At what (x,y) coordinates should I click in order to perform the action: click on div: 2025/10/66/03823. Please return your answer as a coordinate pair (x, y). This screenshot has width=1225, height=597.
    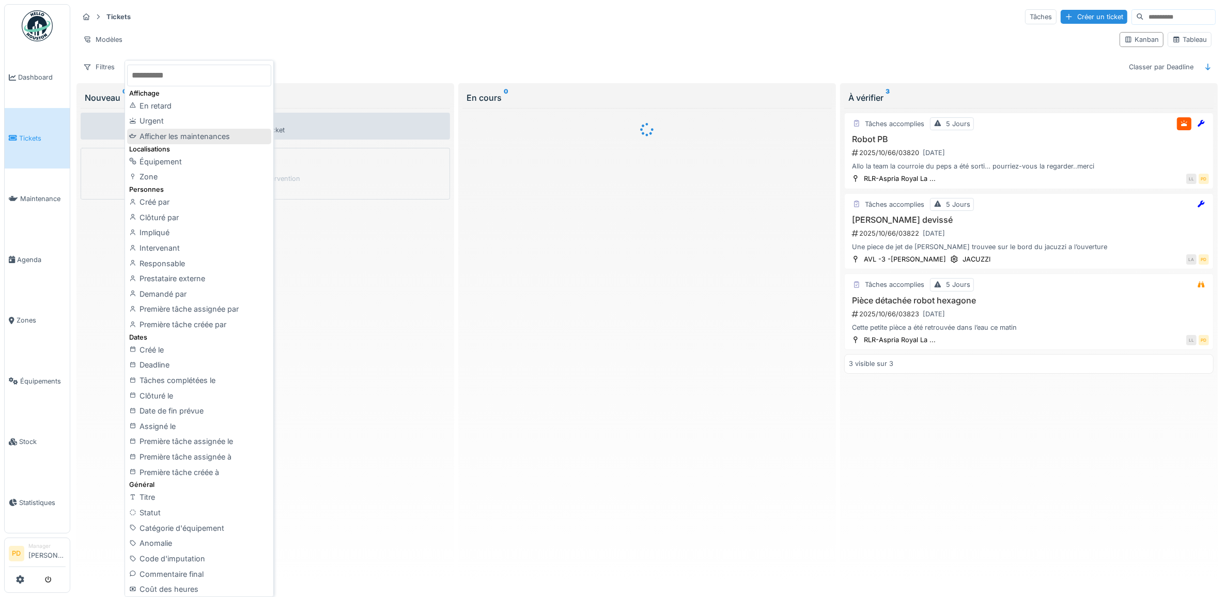
    Looking at the image, I should click on (1030, 314).